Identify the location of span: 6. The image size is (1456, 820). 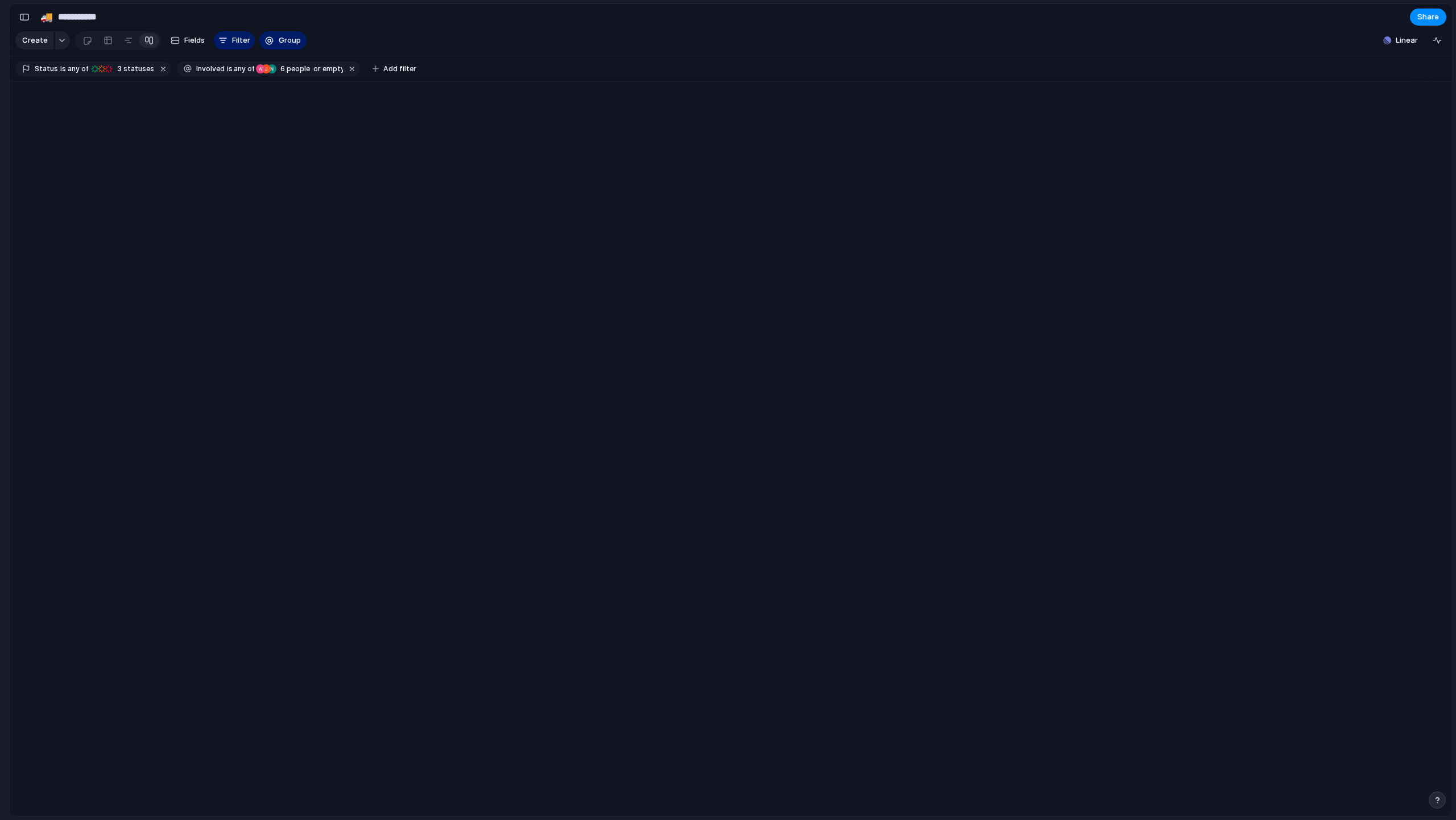
(281, 68).